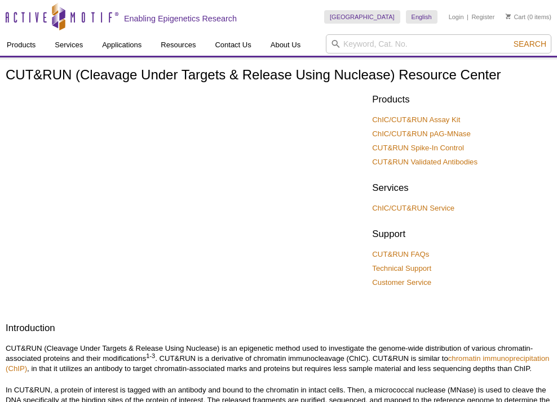 The image size is (557, 402). What do you see at coordinates (69, 45) in the screenshot?
I see `a: Services` at bounding box center [69, 45].